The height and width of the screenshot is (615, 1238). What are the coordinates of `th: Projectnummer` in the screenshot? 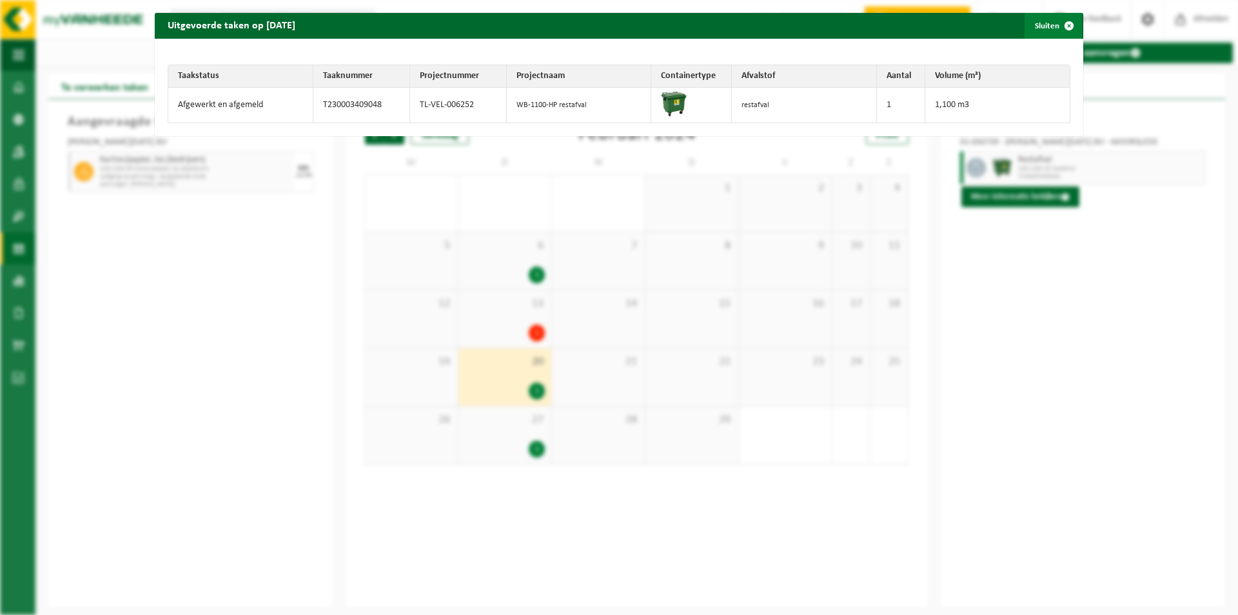 It's located at (459, 76).